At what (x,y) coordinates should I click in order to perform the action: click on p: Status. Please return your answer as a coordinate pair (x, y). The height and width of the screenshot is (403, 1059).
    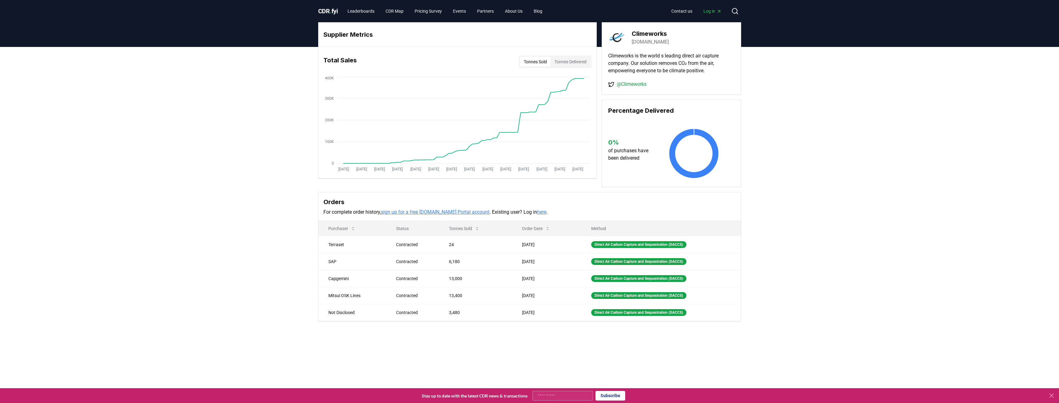
    Looking at the image, I should click on (412, 229).